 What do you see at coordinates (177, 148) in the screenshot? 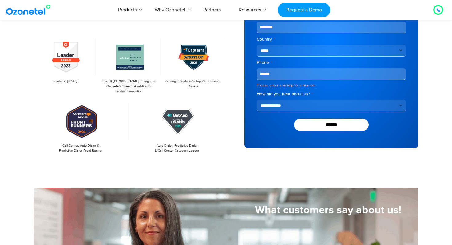
I see `p: Auto Dialer, Predictive Dialer & Call Center Category Leader` at bounding box center [177, 148].